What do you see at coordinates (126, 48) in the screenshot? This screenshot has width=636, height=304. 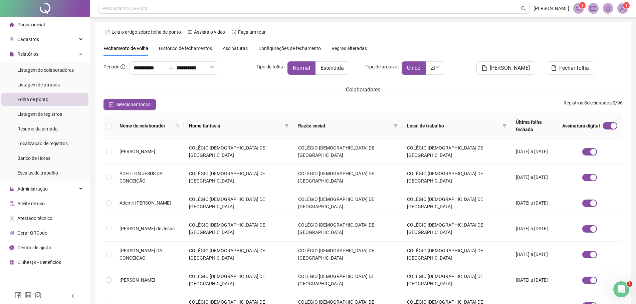 I see `span: Fechamento de Folha` at bounding box center [126, 48].